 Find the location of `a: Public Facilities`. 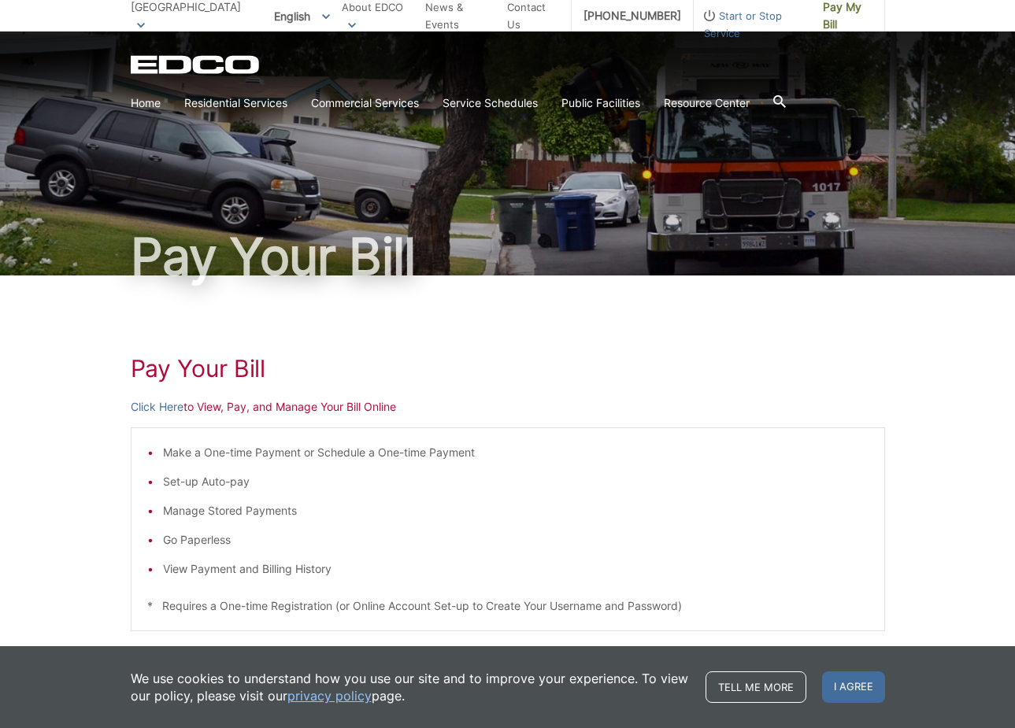

a: Public Facilities is located at coordinates (601, 103).